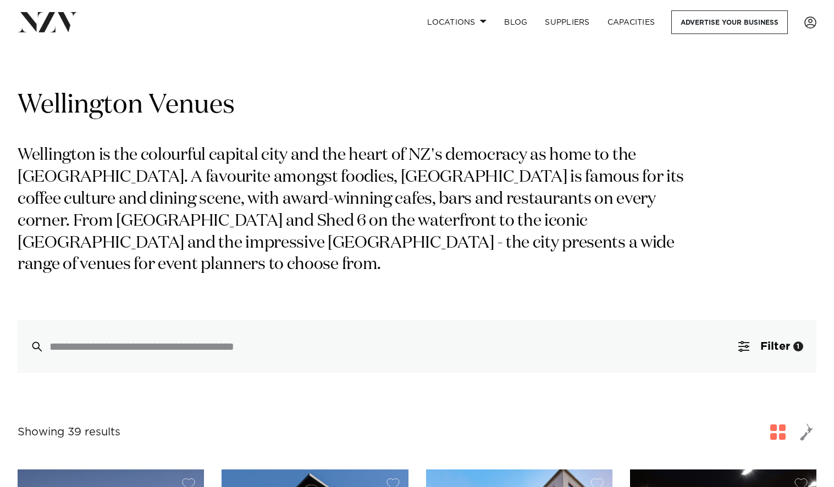 This screenshot has height=487, width=834. What do you see at coordinates (567, 22) in the screenshot?
I see `a: SUPPLIERS` at bounding box center [567, 22].